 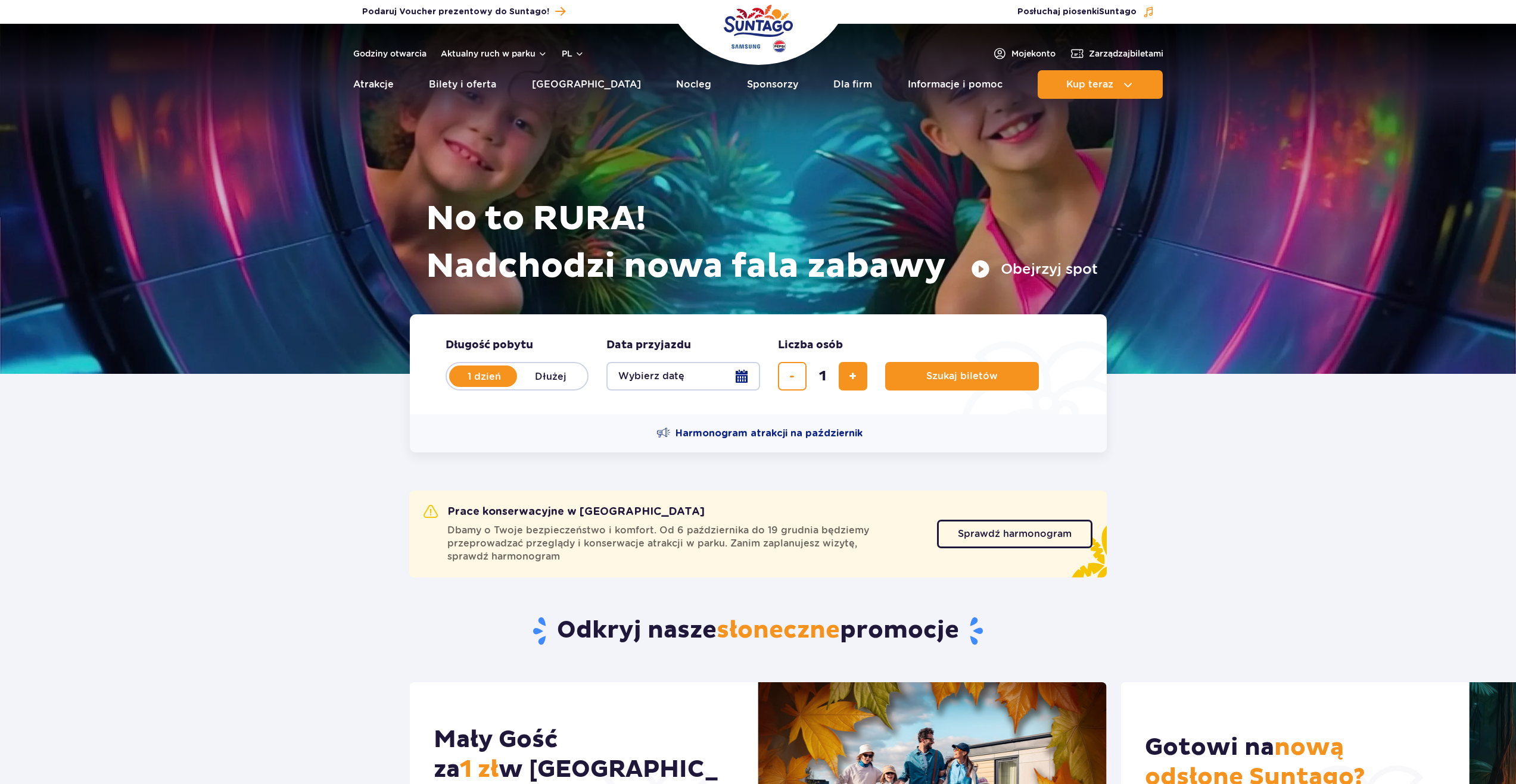 I want to click on a: Sponsorzy, so click(x=773, y=85).